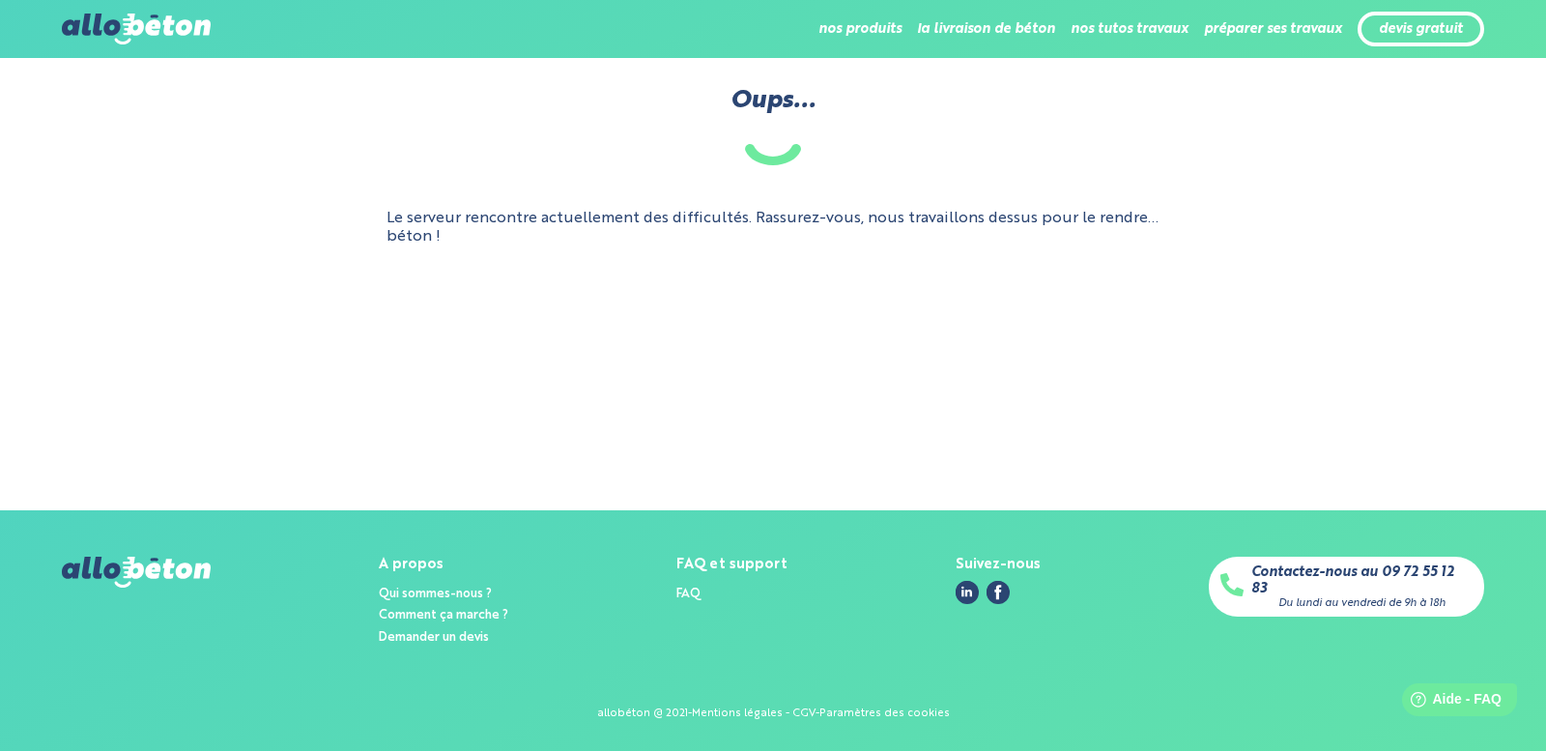  Describe the element at coordinates (1273, 29) in the screenshot. I see `li: préparer ses travaux` at that location.